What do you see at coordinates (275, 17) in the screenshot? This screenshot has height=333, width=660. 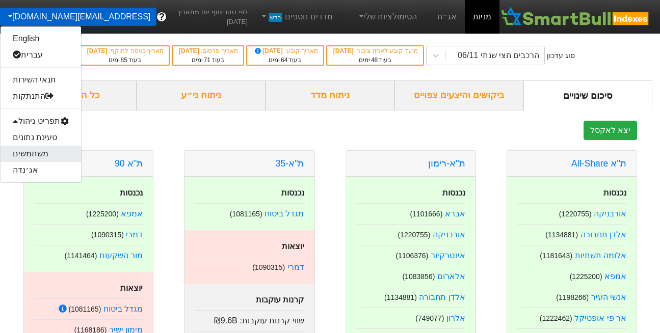 I see `span: חדש` at bounding box center [275, 17].